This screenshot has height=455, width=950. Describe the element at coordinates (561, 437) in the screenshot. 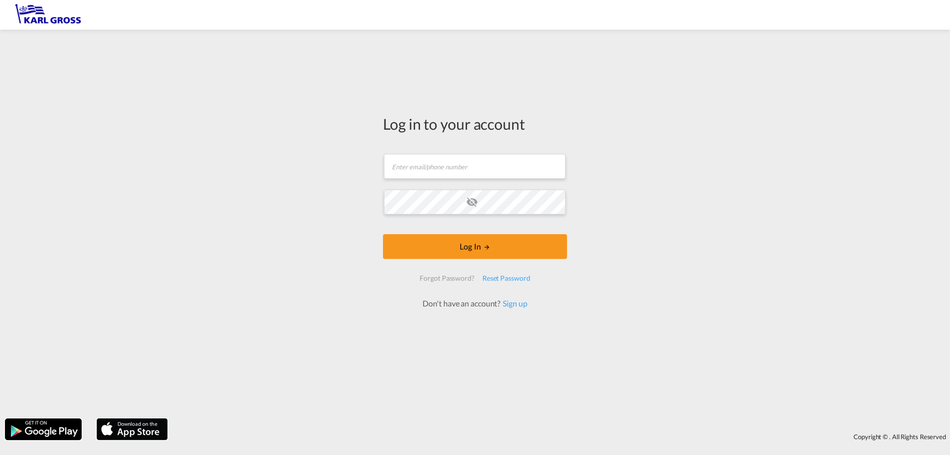

I see `div: Copyright © . All Rights Reserved` at that location.